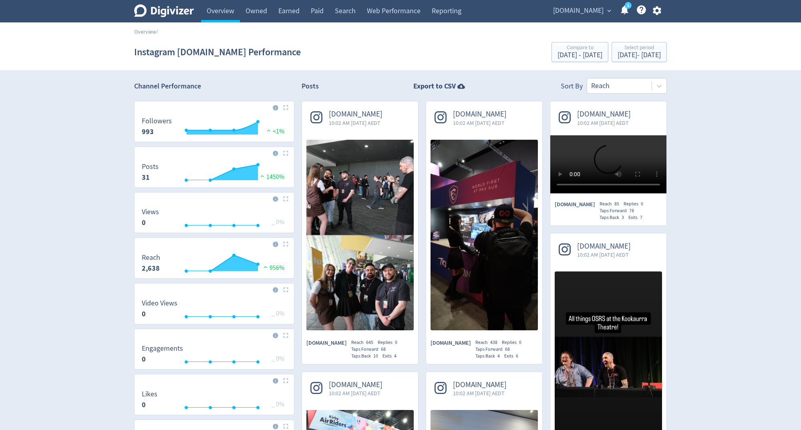  What do you see at coordinates (214, 219) in the screenshot?
I see `svg: Views 0` at bounding box center [214, 219].